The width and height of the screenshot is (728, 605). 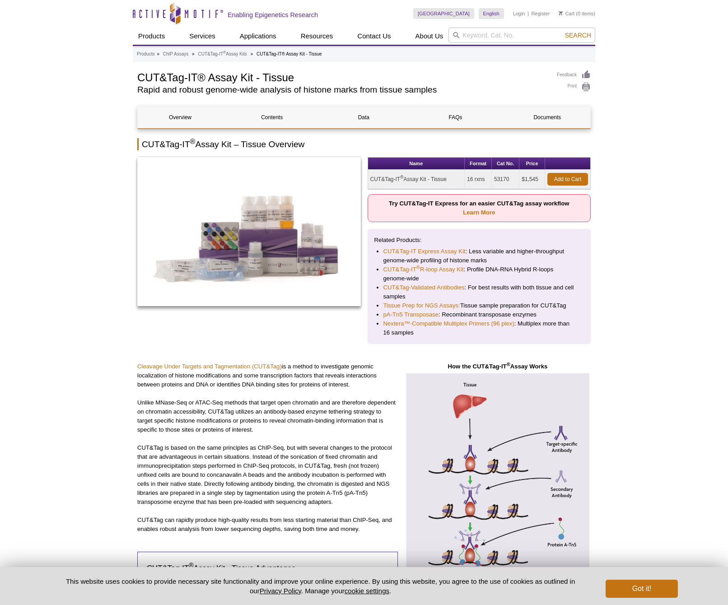 I want to click on p: Related Products:, so click(x=479, y=240).